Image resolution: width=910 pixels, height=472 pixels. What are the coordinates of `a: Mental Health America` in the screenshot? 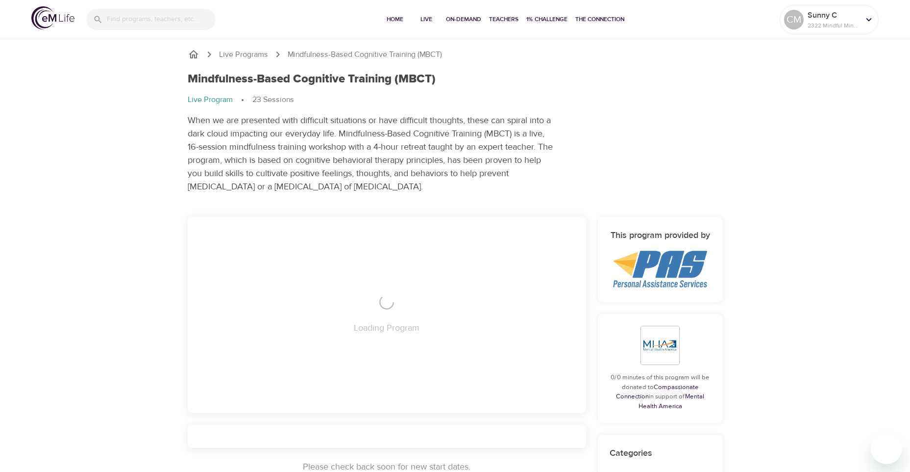 It's located at (672, 401).